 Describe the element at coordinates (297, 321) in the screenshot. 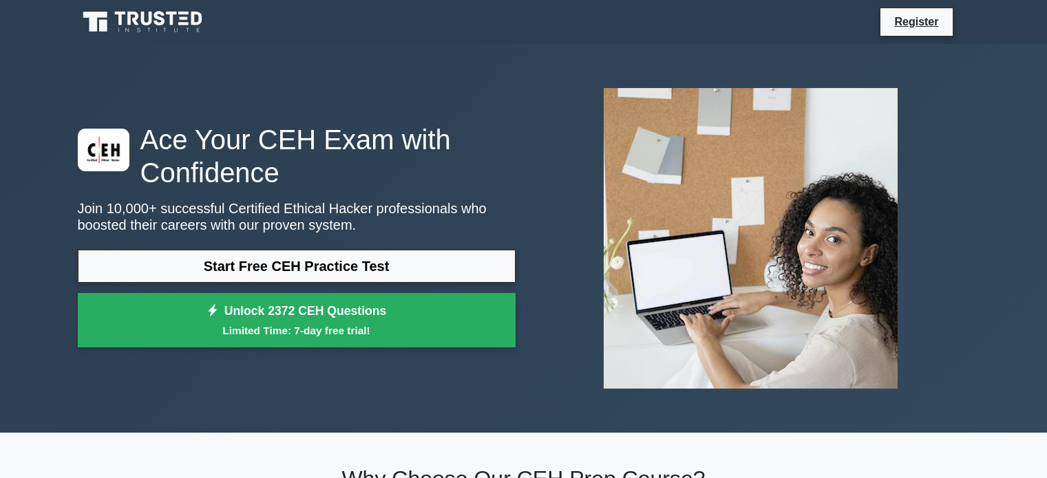

I see `a: Unlock 2372 CEH QuestionsLimited Time: 7-day free trial!` at that location.